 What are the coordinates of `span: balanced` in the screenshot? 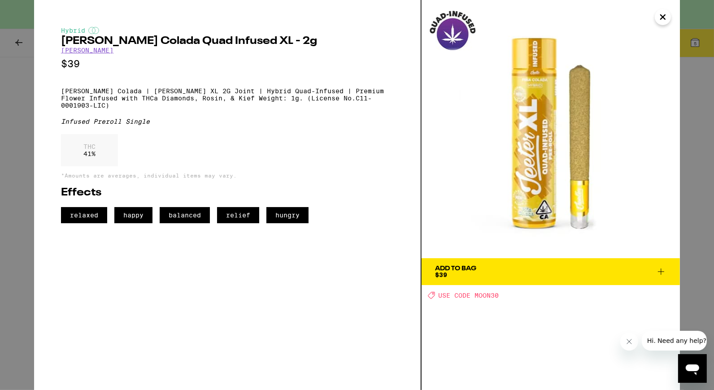 It's located at (185, 215).